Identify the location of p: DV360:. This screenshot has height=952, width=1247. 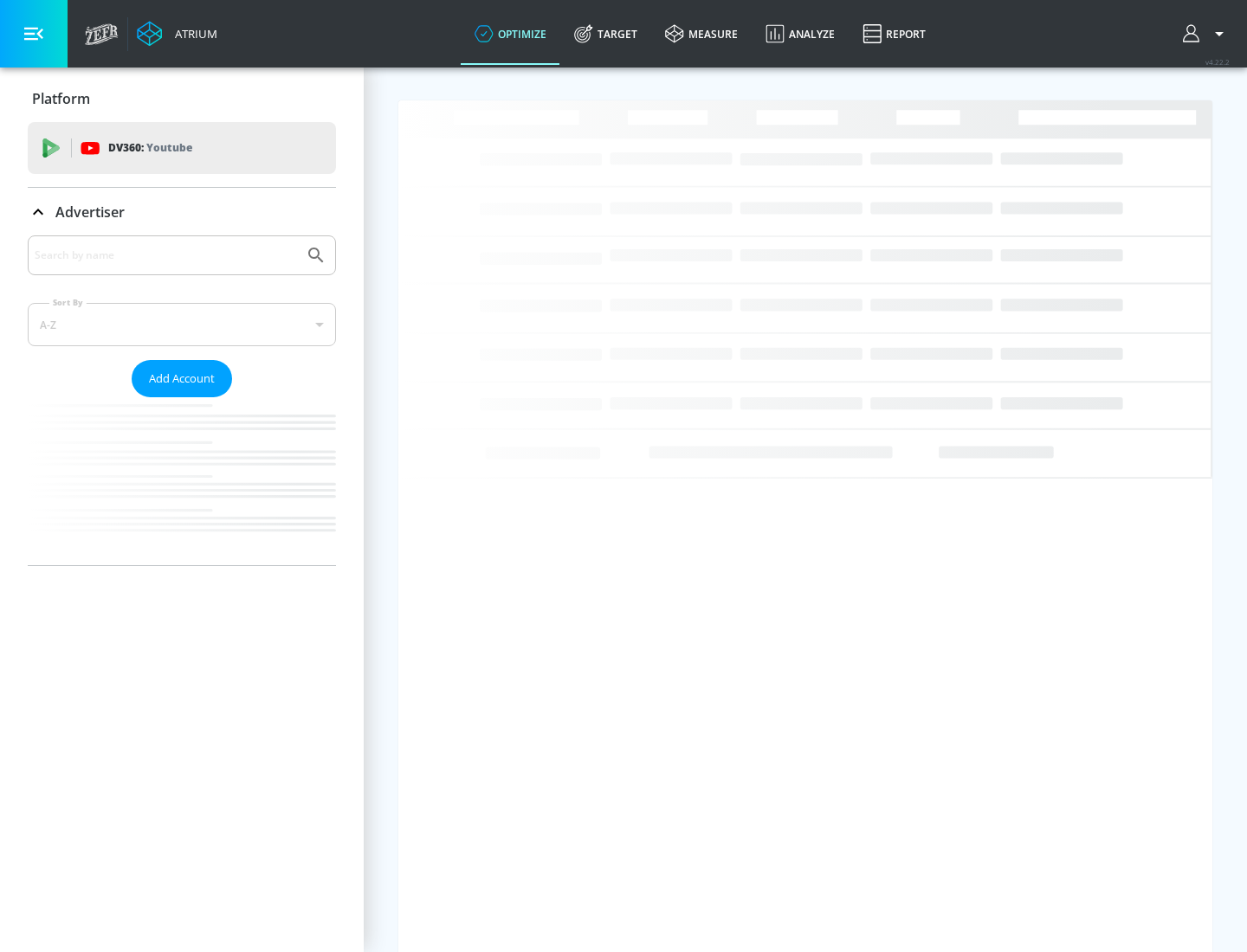
(150, 148).